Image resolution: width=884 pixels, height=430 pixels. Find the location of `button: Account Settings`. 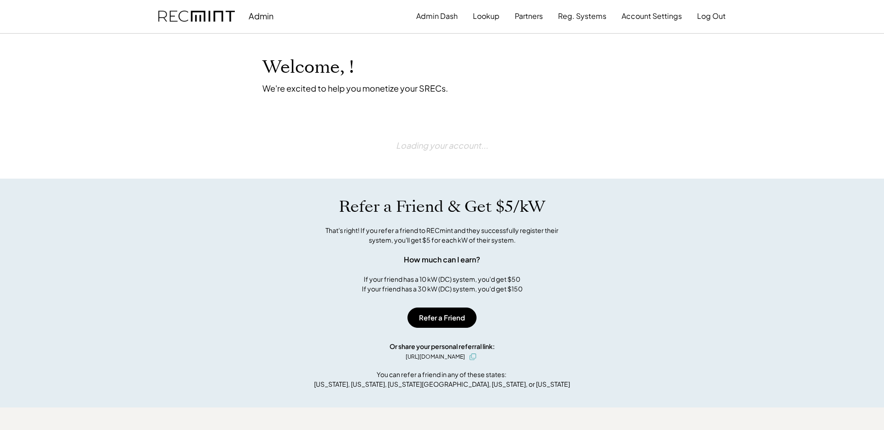

button: Account Settings is located at coordinates (651, 16).